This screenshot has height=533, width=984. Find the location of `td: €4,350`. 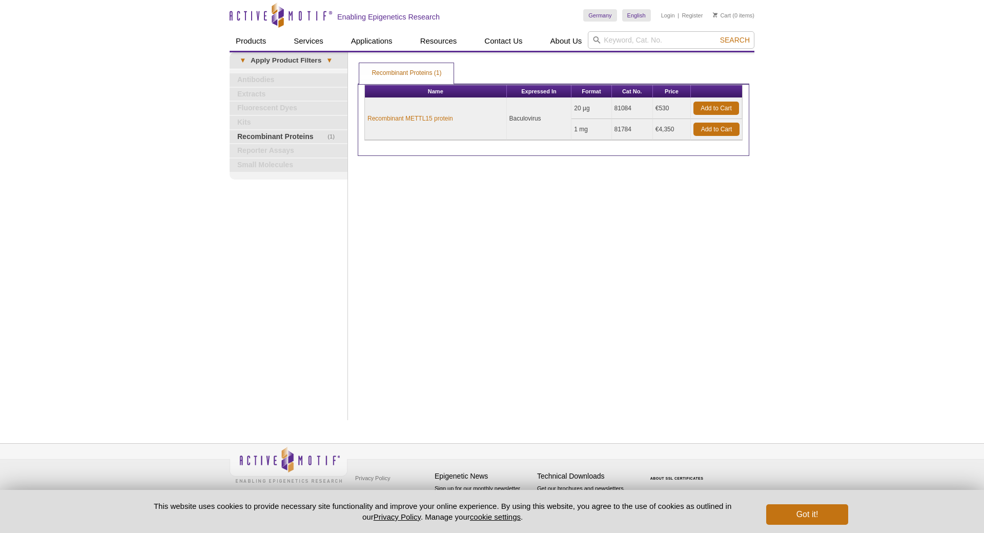

td: €4,350 is located at coordinates (672, 129).